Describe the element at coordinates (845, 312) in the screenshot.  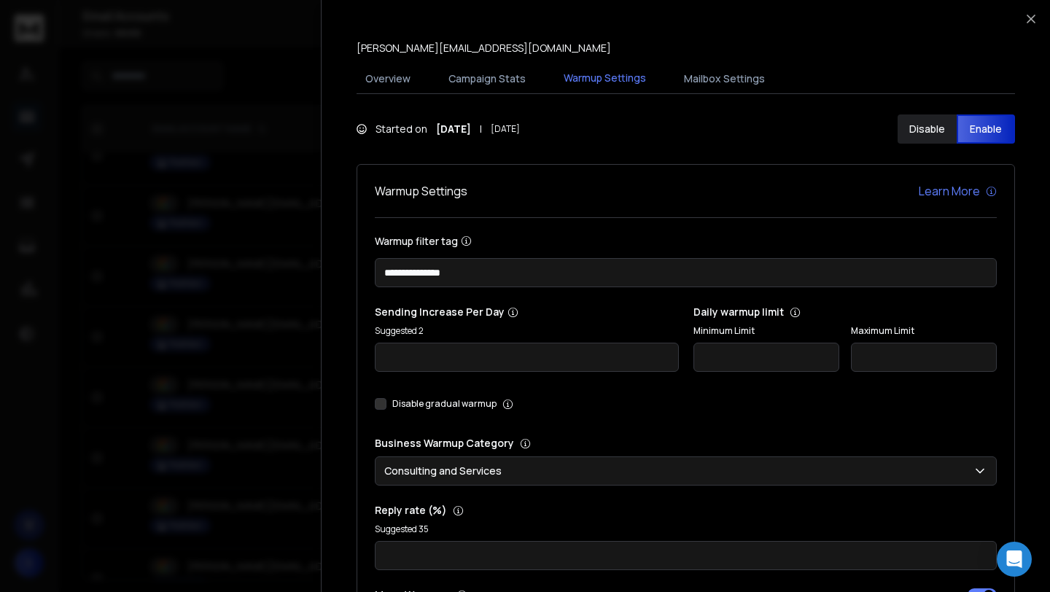
I see `p: Daily warmup limit` at that location.